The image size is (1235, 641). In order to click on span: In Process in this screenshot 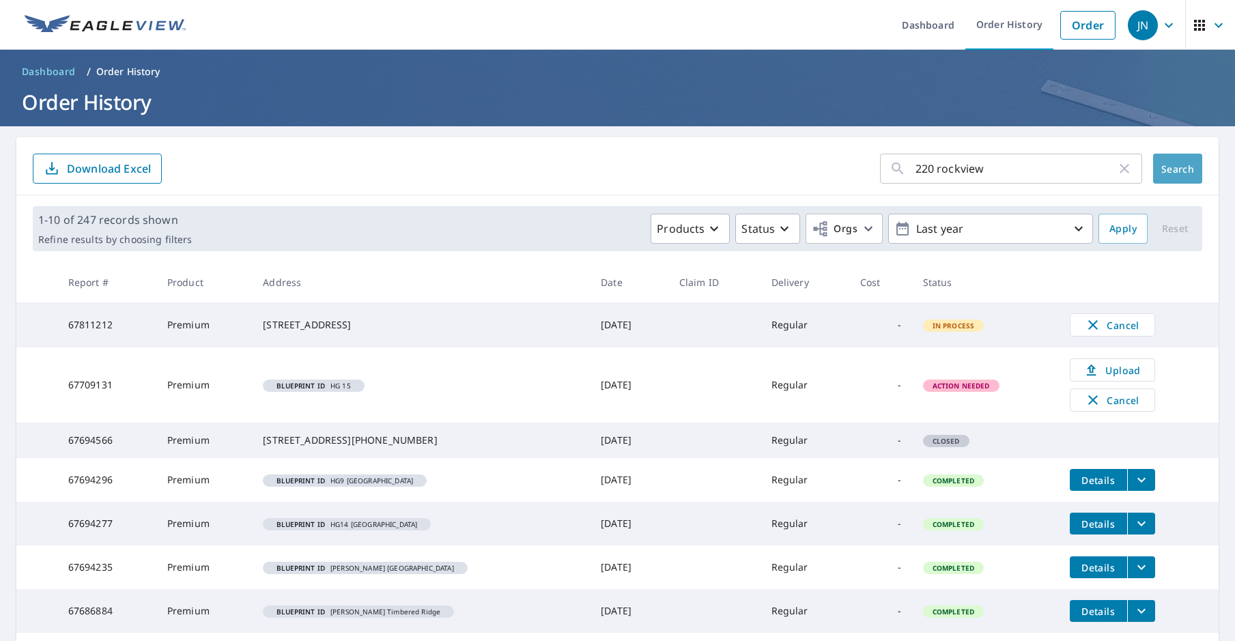, I will do `click(954, 326)`.